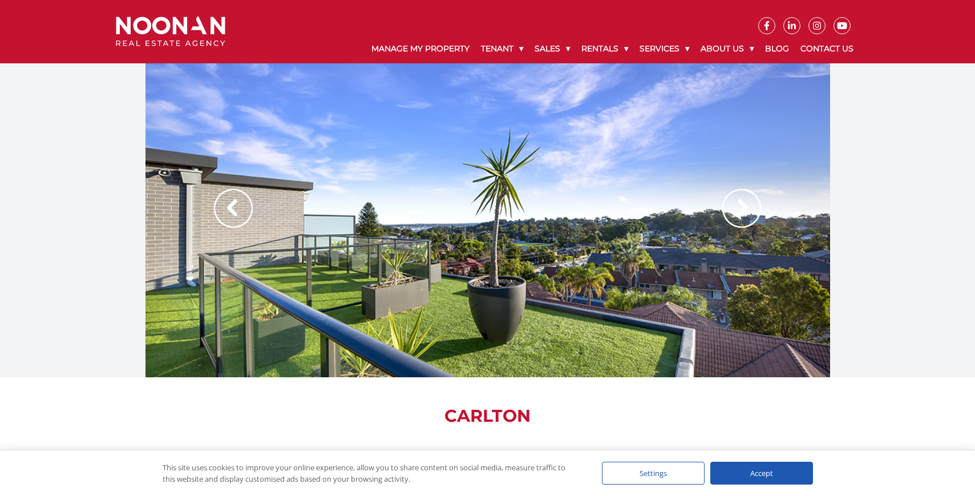  Describe the element at coordinates (777, 48) in the screenshot. I see `a: Blog` at that location.